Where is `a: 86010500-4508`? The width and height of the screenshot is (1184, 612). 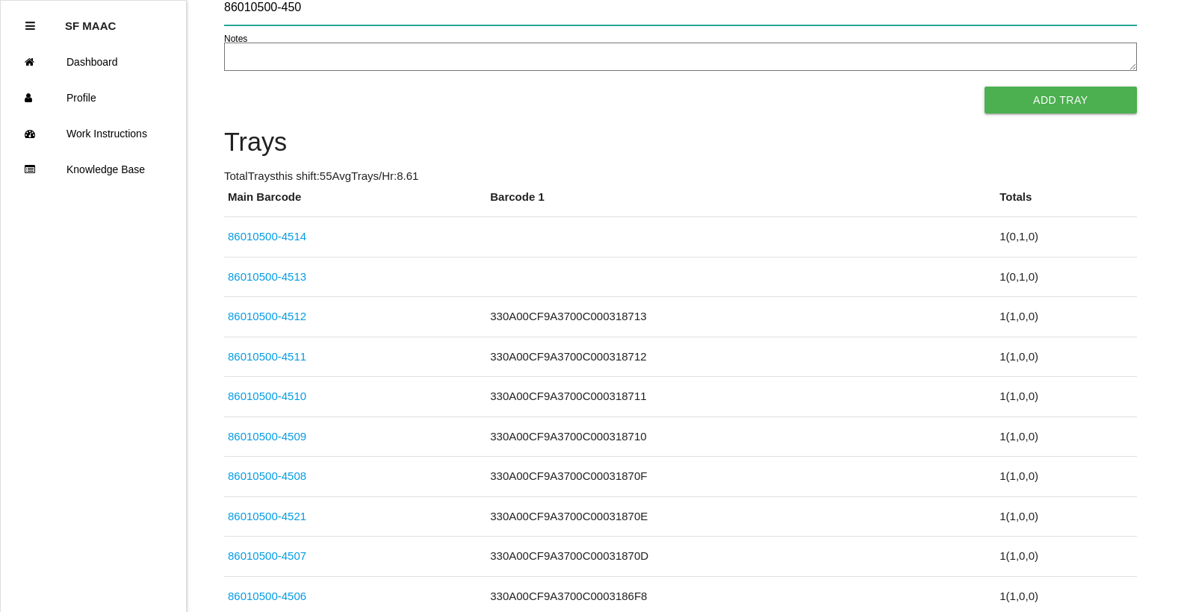 a: 86010500-4508 is located at coordinates (267, 476).